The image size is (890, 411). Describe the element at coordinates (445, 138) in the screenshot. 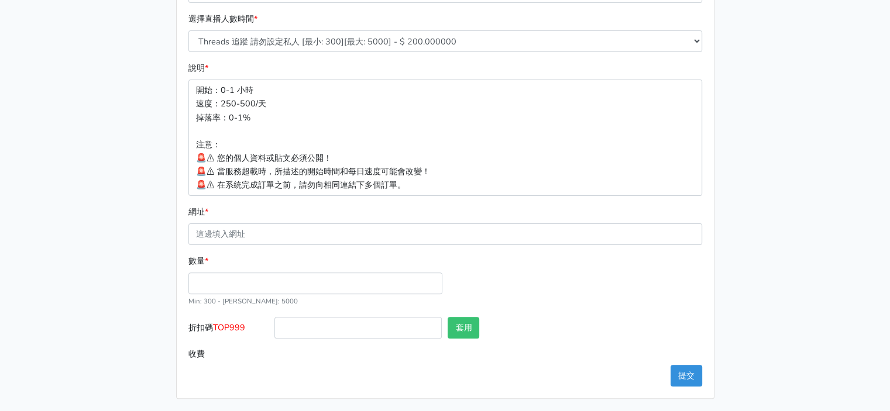

I see `p: 開始：0-1 小時 速度：250-500/天 掉落率：0-1% 注意： 🚨⚠ 您的個人資料或貼文必須公開！ 🚨⚠ 當服務超載時，所描述的開始時間和每日速度可能會改變！ 🚨⚠ 在系統完成訂單之前，...` at that location.